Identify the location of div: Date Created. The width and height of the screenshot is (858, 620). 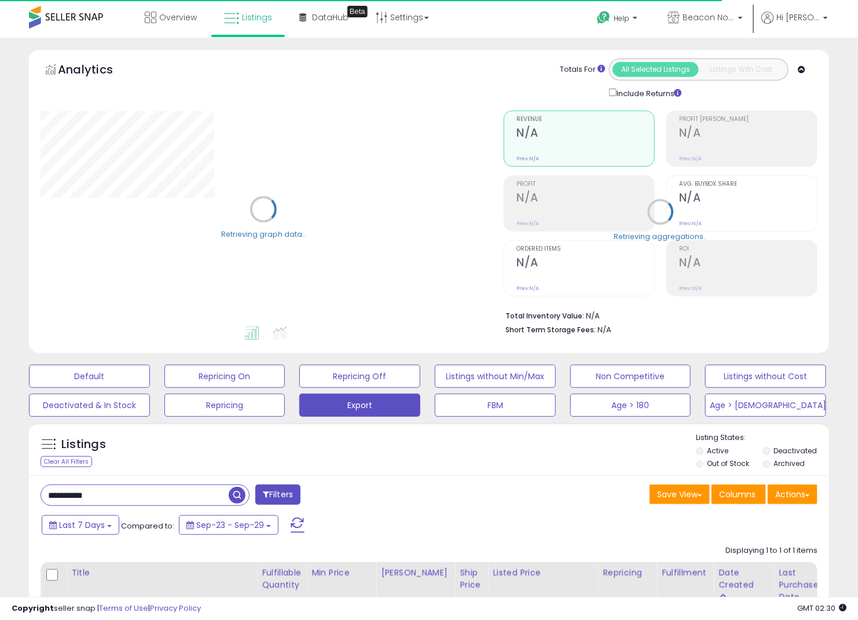
(743, 579).